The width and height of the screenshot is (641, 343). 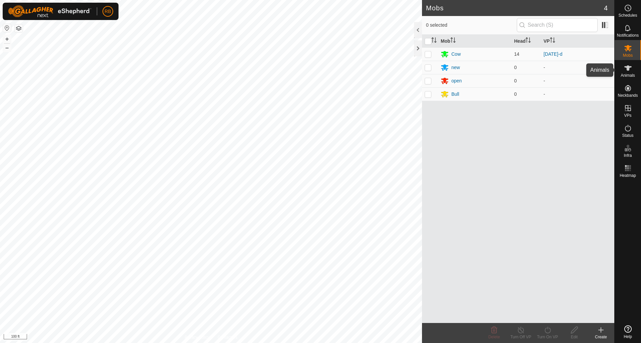 What do you see at coordinates (7, 28) in the screenshot?
I see `button: Reset Map` at bounding box center [7, 28].